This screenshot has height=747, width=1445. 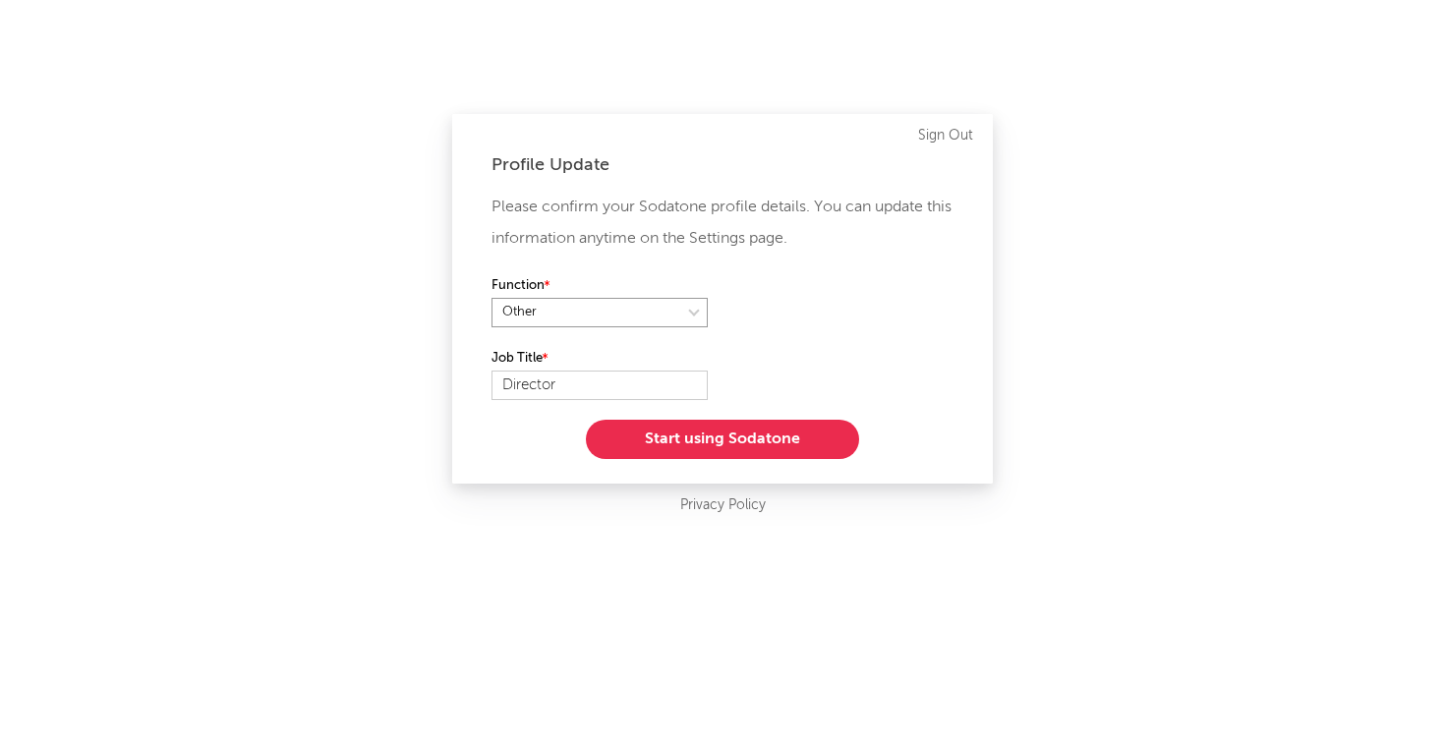 What do you see at coordinates (600, 286) in the screenshot?
I see `label: Function` at bounding box center [600, 286].